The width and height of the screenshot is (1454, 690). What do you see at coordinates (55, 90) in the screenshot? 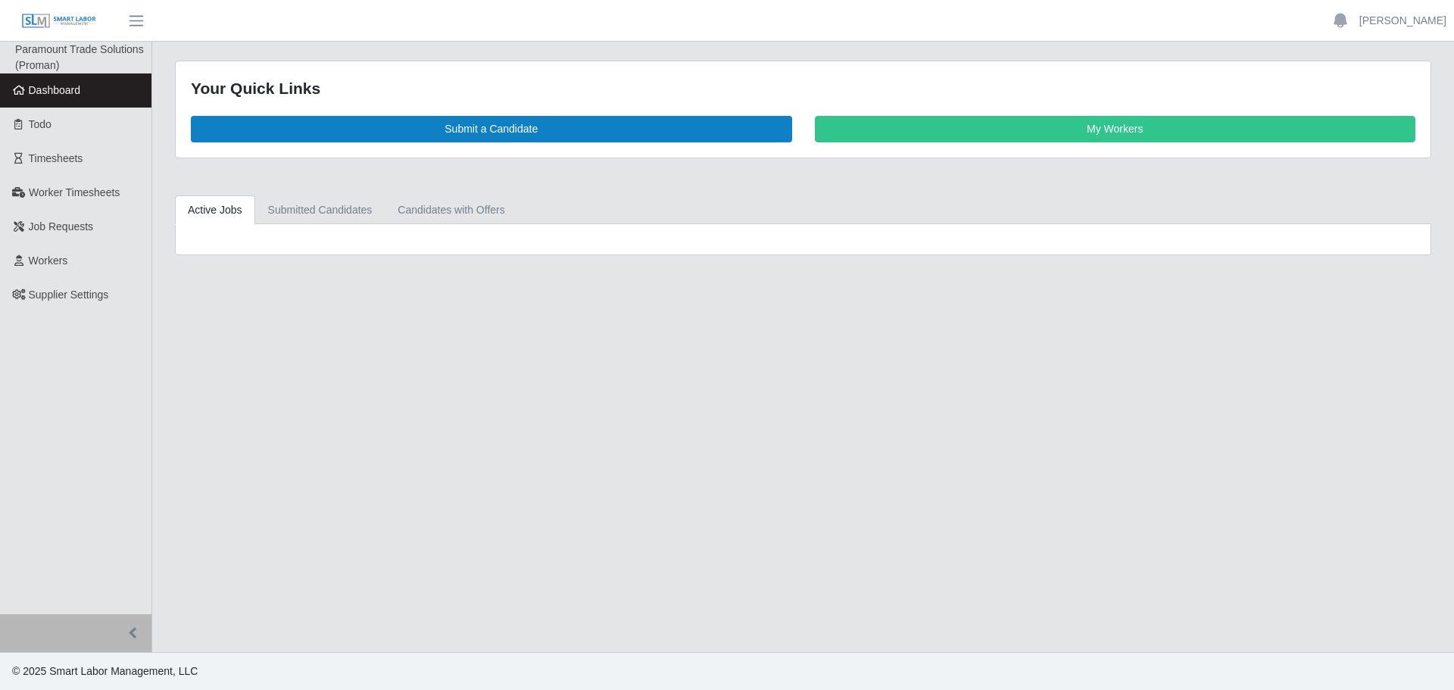
I see `span: Dashboard` at bounding box center [55, 90].